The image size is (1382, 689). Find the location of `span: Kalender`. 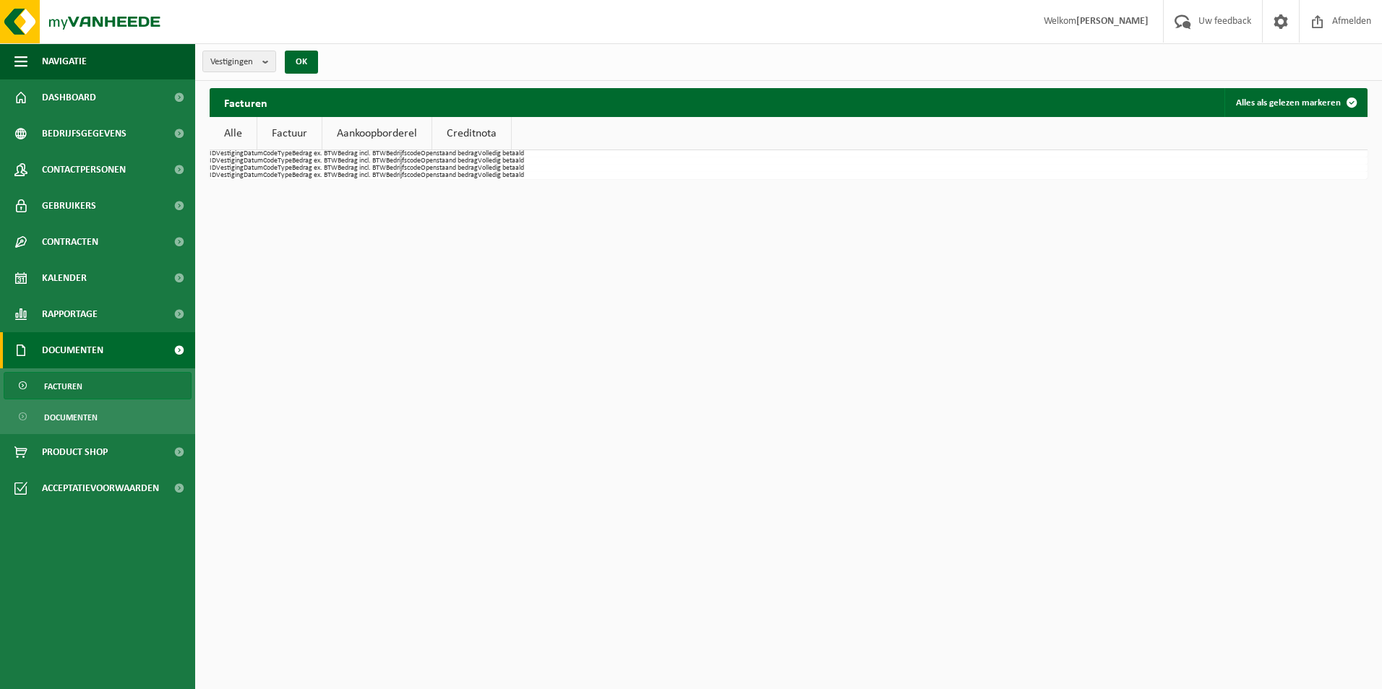

span: Kalender is located at coordinates (64, 278).